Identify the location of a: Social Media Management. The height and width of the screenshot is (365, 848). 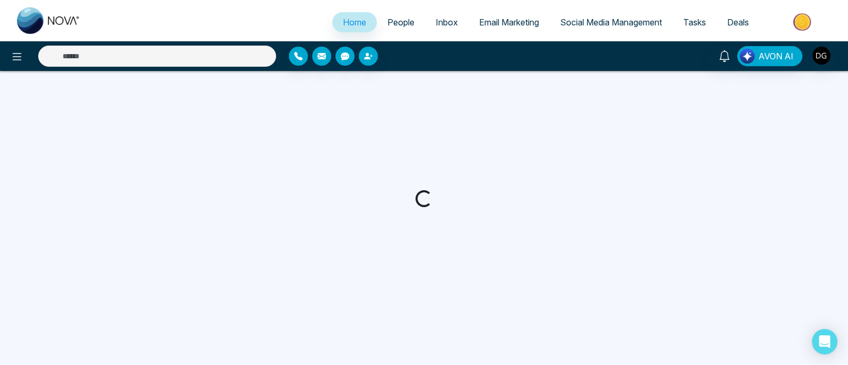
(611, 22).